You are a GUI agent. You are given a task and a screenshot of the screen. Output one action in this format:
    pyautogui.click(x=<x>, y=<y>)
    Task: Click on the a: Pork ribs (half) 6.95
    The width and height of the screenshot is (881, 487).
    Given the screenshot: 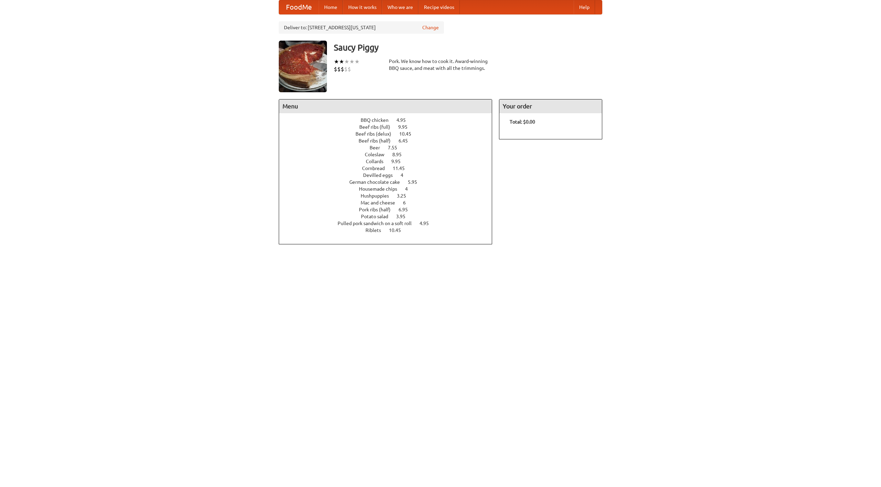 What is the action you would take?
    pyautogui.click(x=390, y=210)
    